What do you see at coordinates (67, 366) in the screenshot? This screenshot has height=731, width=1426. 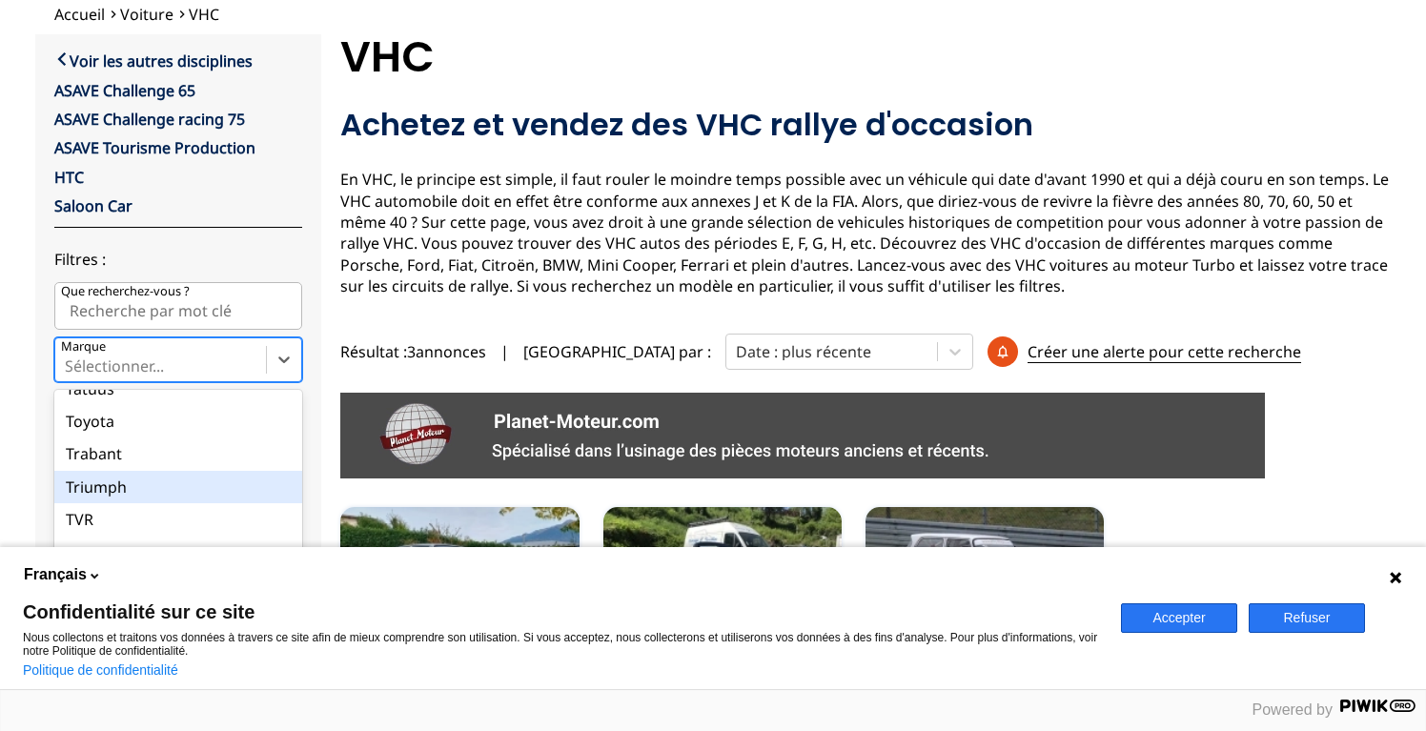 I see `input: MarqueSélectionner...RenaultRolls RoyceRoverSaabSauberSeatSimcaSkodaSmartSubaruSuzikiSuzukiTalbot...` at bounding box center [67, 366].